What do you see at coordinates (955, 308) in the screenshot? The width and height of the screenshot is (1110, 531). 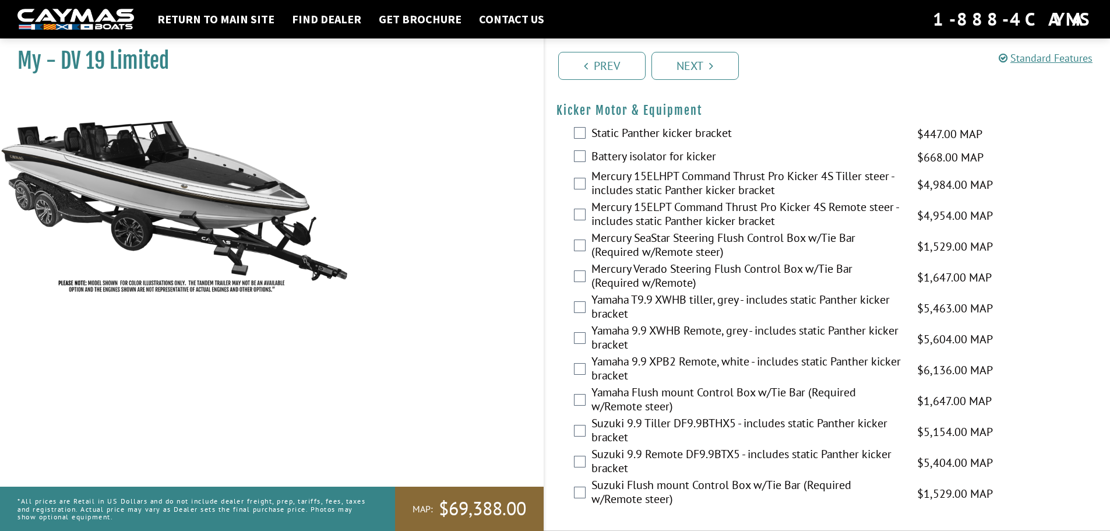 I see `span: $5,463.00 MAP` at bounding box center [955, 308].